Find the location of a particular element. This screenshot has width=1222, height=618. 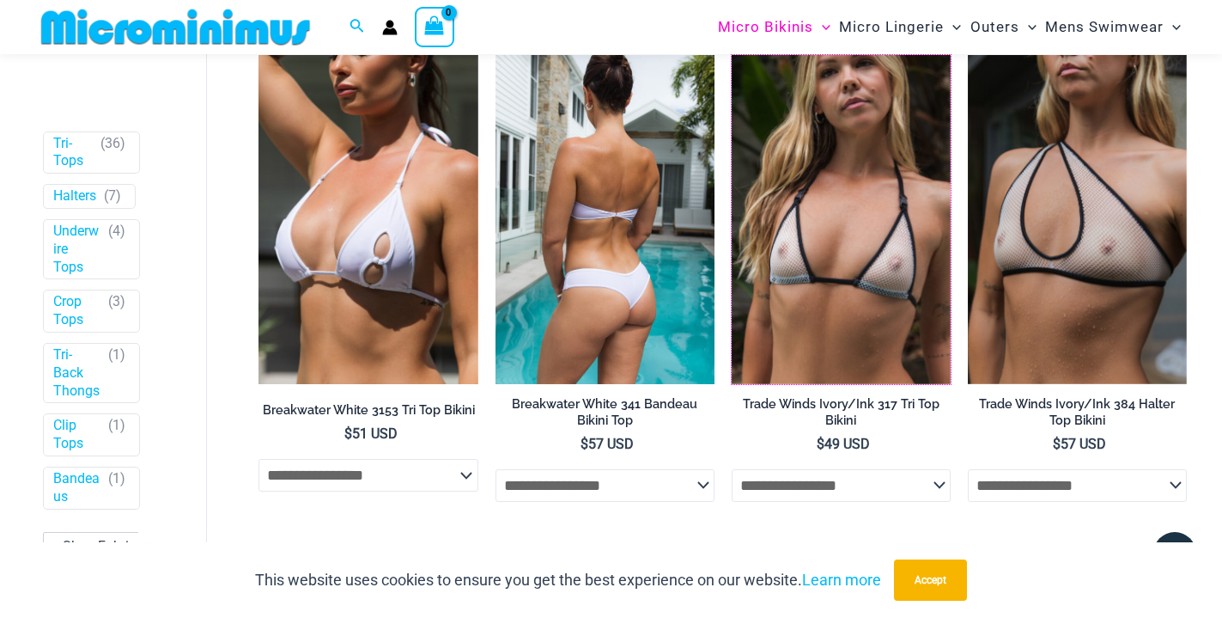

span: Micro Bikinis is located at coordinates (765, 27).